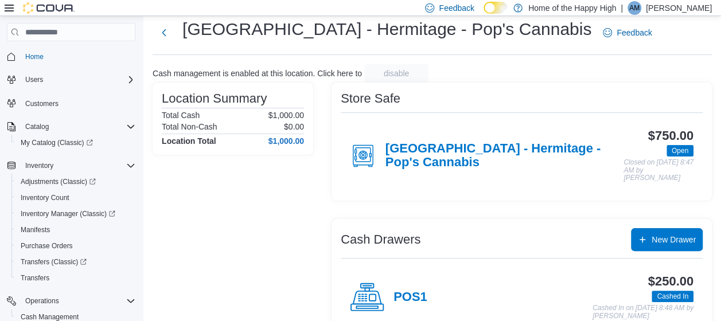 This screenshot has width=721, height=321. What do you see at coordinates (35, 278) in the screenshot?
I see `a: Transfers` at bounding box center [35, 278].